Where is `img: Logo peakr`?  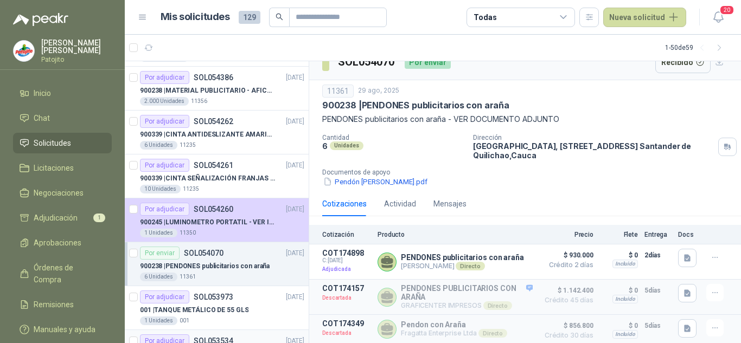 img: Logo peakr is located at coordinates (41, 20).